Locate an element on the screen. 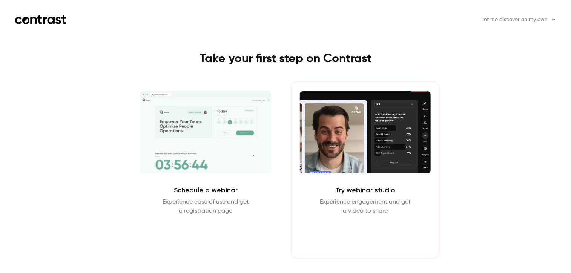  p: Experience engagement and get a video to share is located at coordinates (365, 207).